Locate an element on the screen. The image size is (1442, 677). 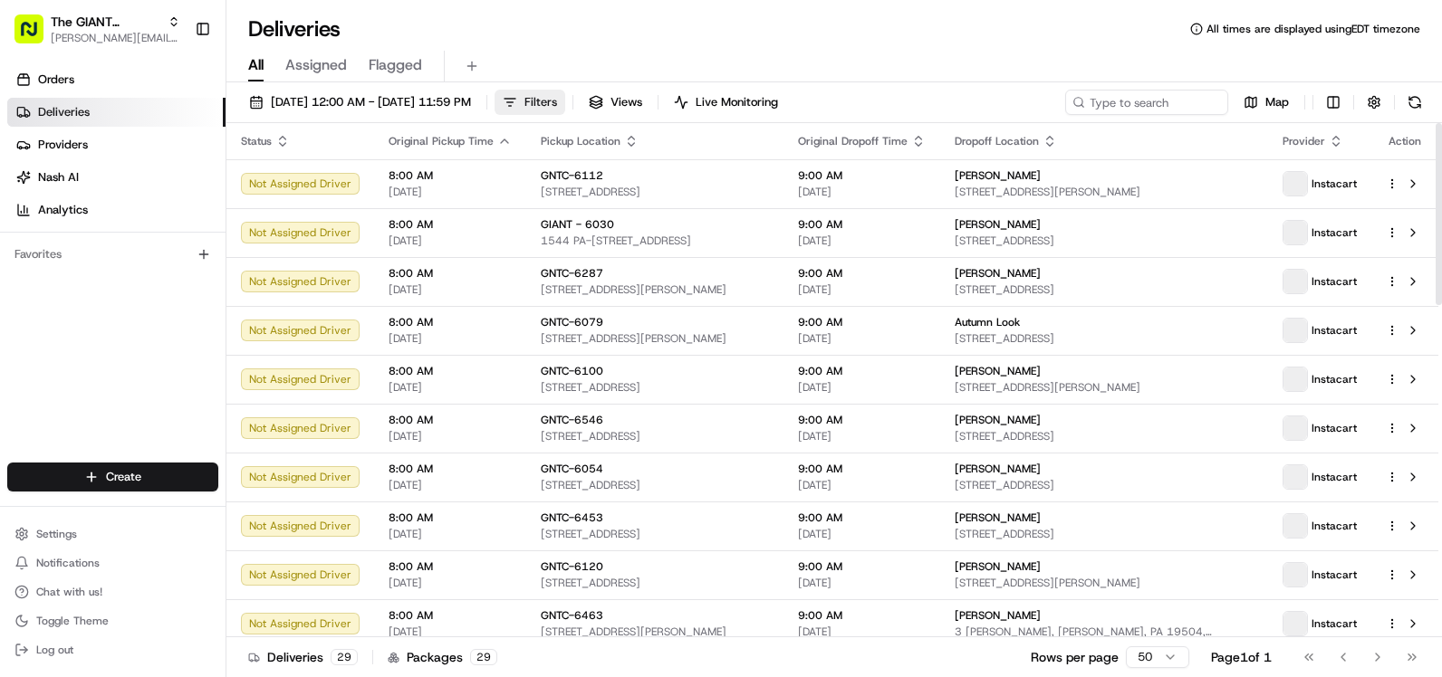
button: Refresh is located at coordinates (1415, 102).